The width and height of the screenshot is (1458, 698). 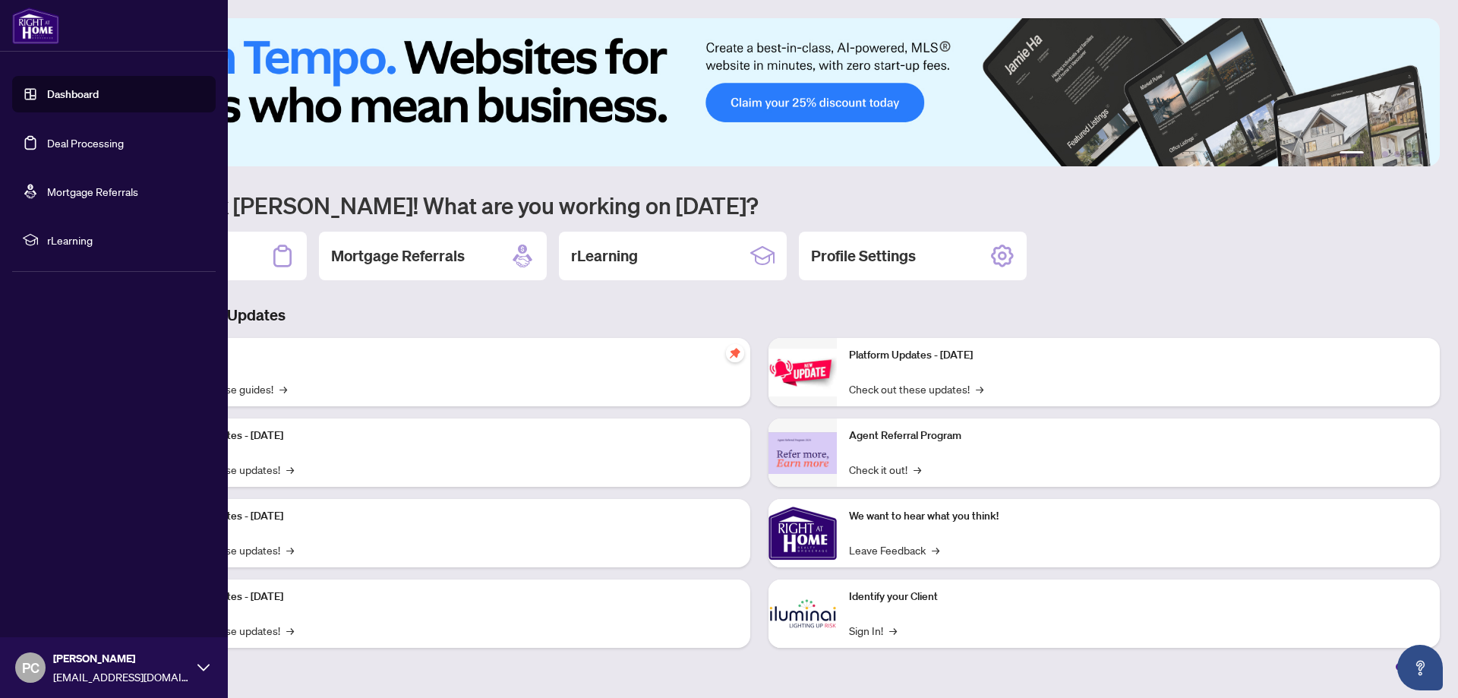 I want to click on img: Platform Updates - June 23, 2025, so click(x=802, y=372).